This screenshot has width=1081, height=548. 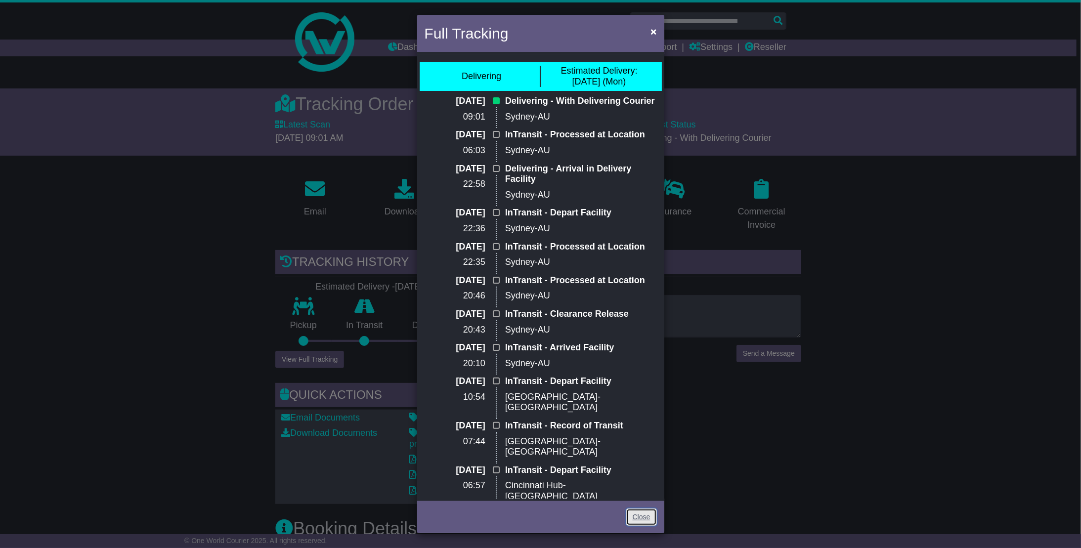 I want to click on p: InTransit - Clearance Release, so click(x=581, y=315).